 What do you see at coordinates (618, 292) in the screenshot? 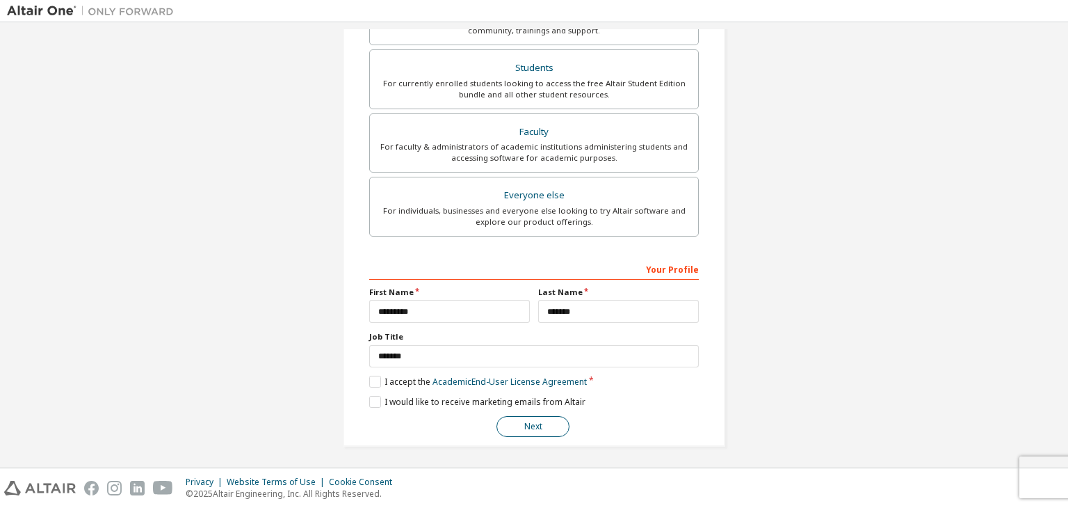
I see `label: Last Name` at bounding box center [618, 292].